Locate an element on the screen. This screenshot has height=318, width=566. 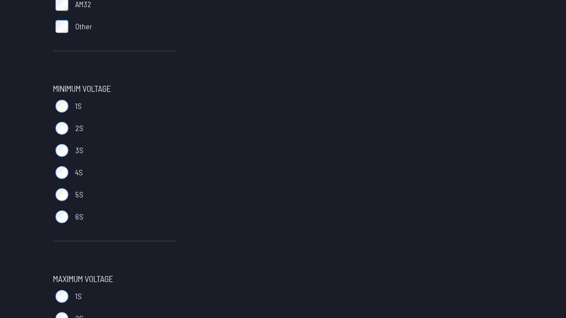
input: Other is located at coordinates (62, 27).